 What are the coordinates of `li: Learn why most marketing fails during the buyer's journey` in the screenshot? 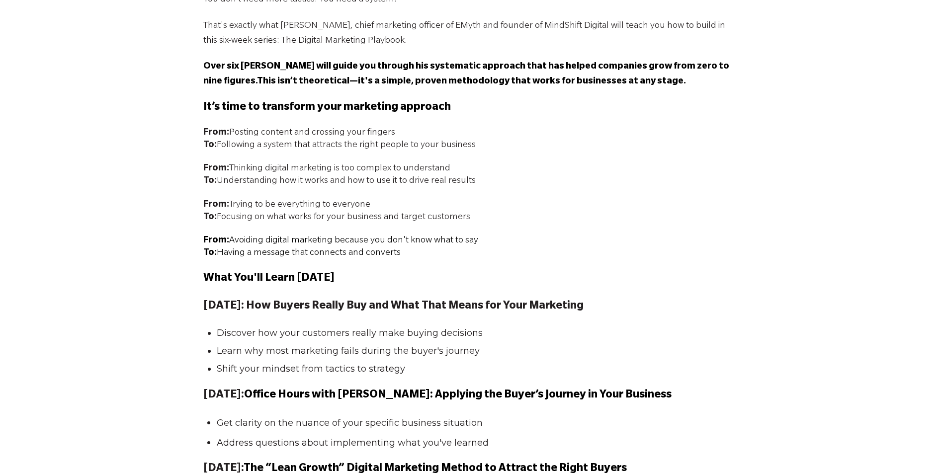 It's located at (476, 351).